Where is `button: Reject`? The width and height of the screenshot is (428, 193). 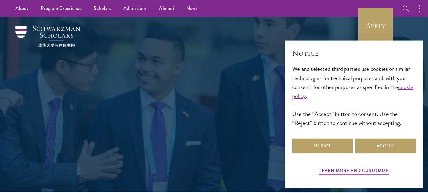 button: Reject is located at coordinates (323, 146).